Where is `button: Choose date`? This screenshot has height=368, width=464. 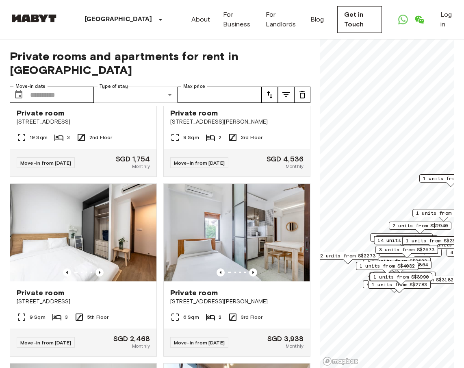
button: Choose date is located at coordinates (19, 95).